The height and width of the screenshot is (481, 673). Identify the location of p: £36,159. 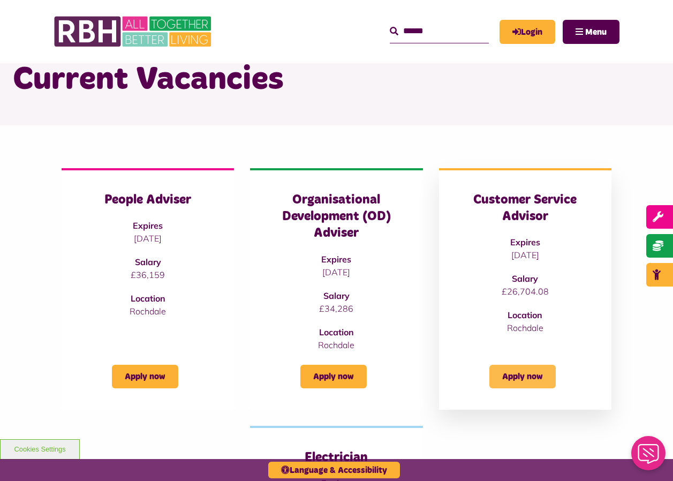
(148, 275).